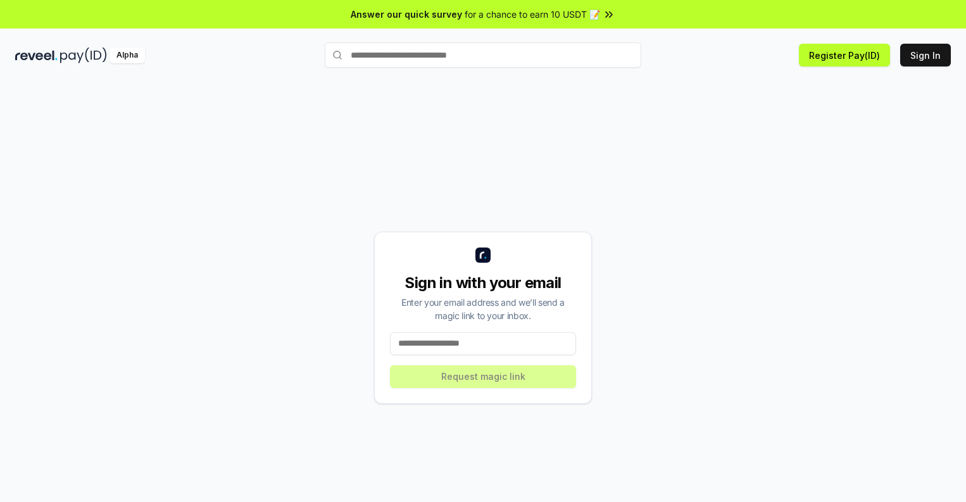 The image size is (966, 502). What do you see at coordinates (483, 309) in the screenshot?
I see `div: Enter your email address and we’ll send a magic link to your inbox.` at bounding box center [483, 309].